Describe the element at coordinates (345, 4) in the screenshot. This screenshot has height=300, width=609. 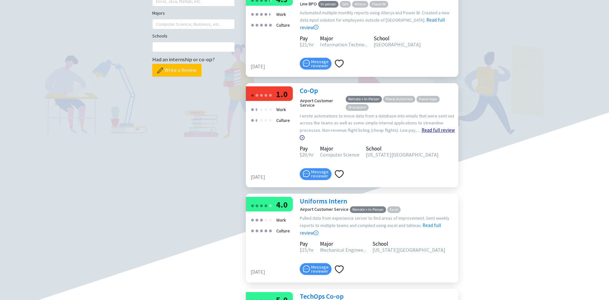
I see `span: SAS` at that location.